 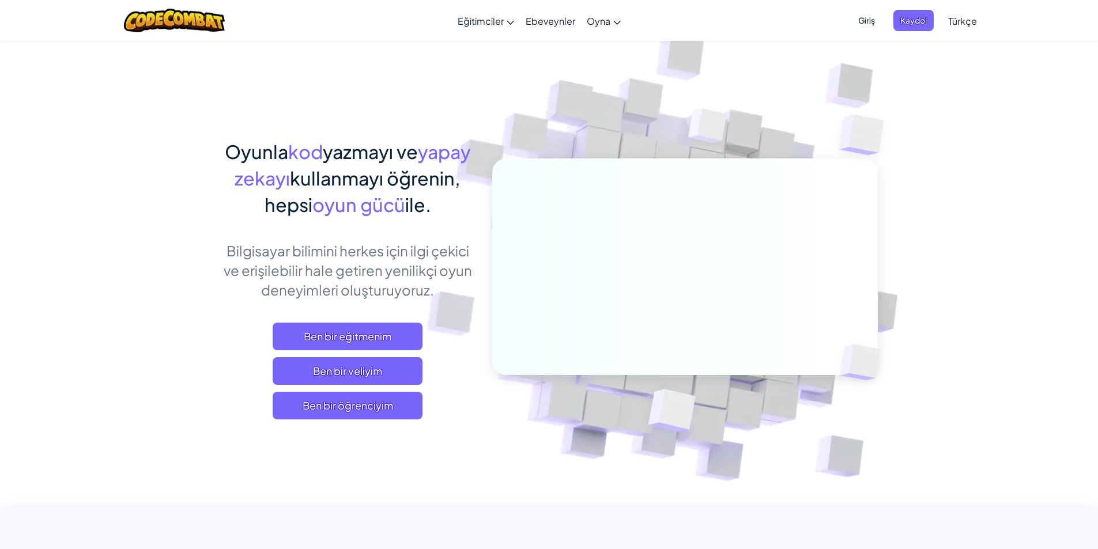 What do you see at coordinates (481, 21) in the screenshot?
I see `span: Eğitimciler` at bounding box center [481, 21].